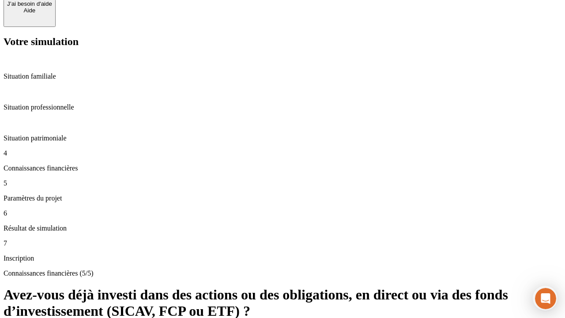  I want to click on p: 5, so click(282, 183).